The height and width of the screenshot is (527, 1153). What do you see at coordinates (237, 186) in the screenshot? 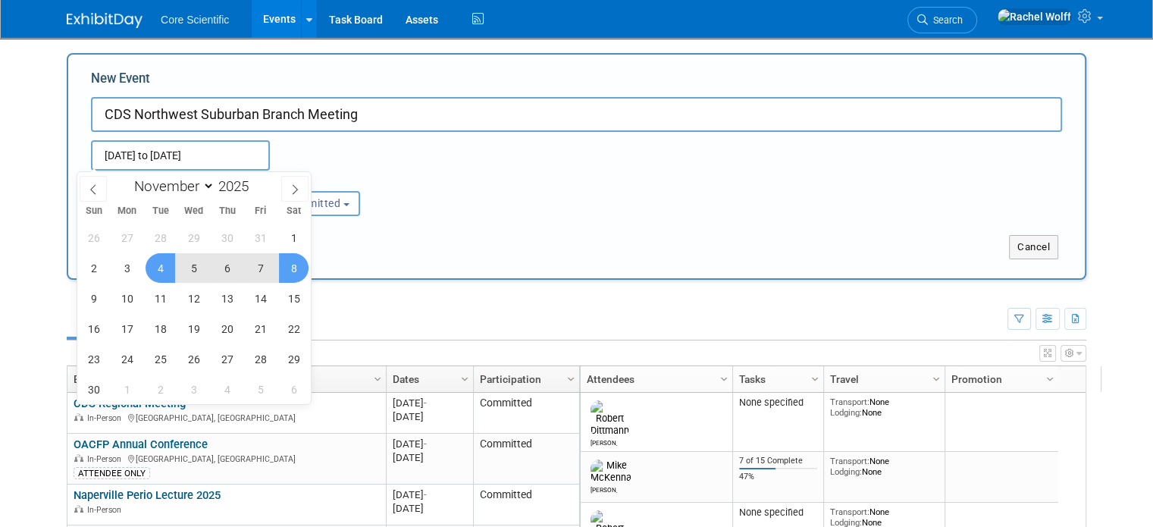
I see `input: Year` at bounding box center [237, 186].